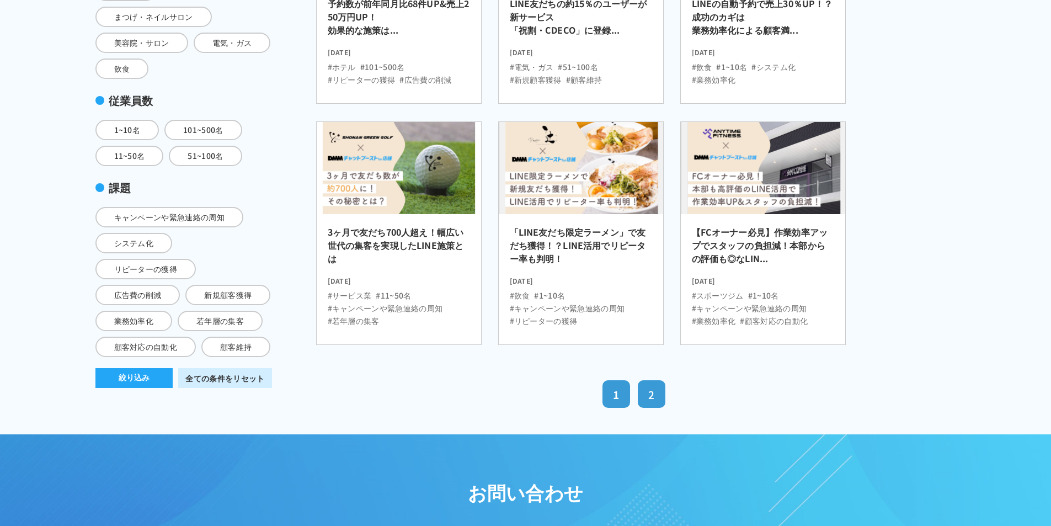 The width and height of the screenshot is (1051, 526). What do you see at coordinates (584, 79) in the screenshot?
I see `li: #顧客維持` at bounding box center [584, 79].